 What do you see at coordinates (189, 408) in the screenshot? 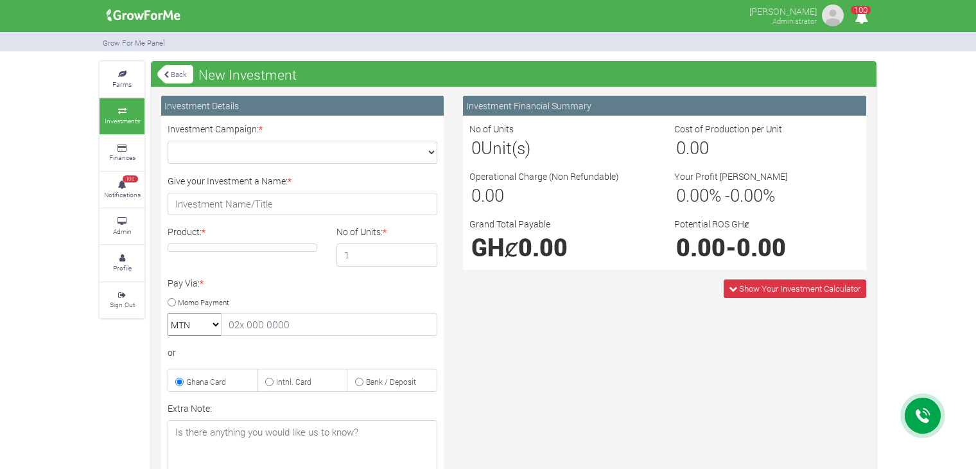
I see `label: Extra Note:` at bounding box center [189, 408].